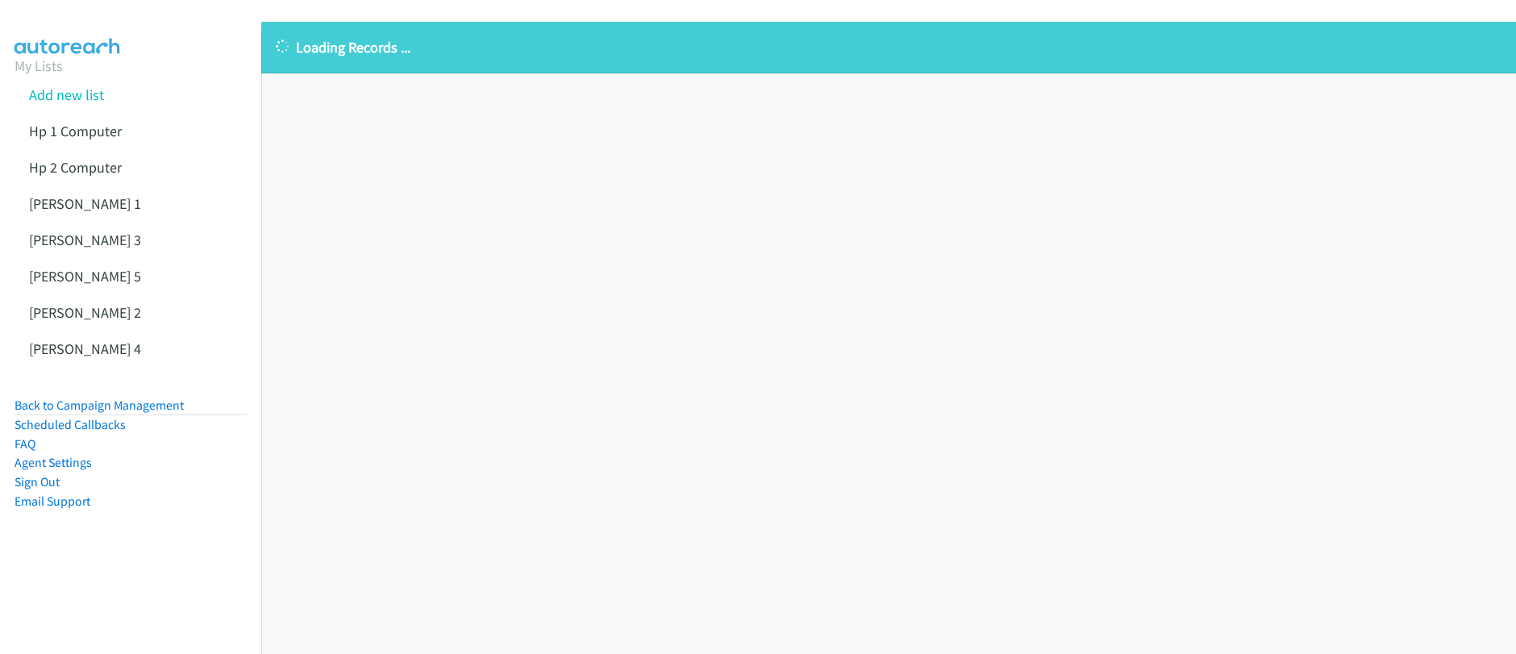  What do you see at coordinates (25, 443) in the screenshot?
I see `a: FAQ` at bounding box center [25, 443].